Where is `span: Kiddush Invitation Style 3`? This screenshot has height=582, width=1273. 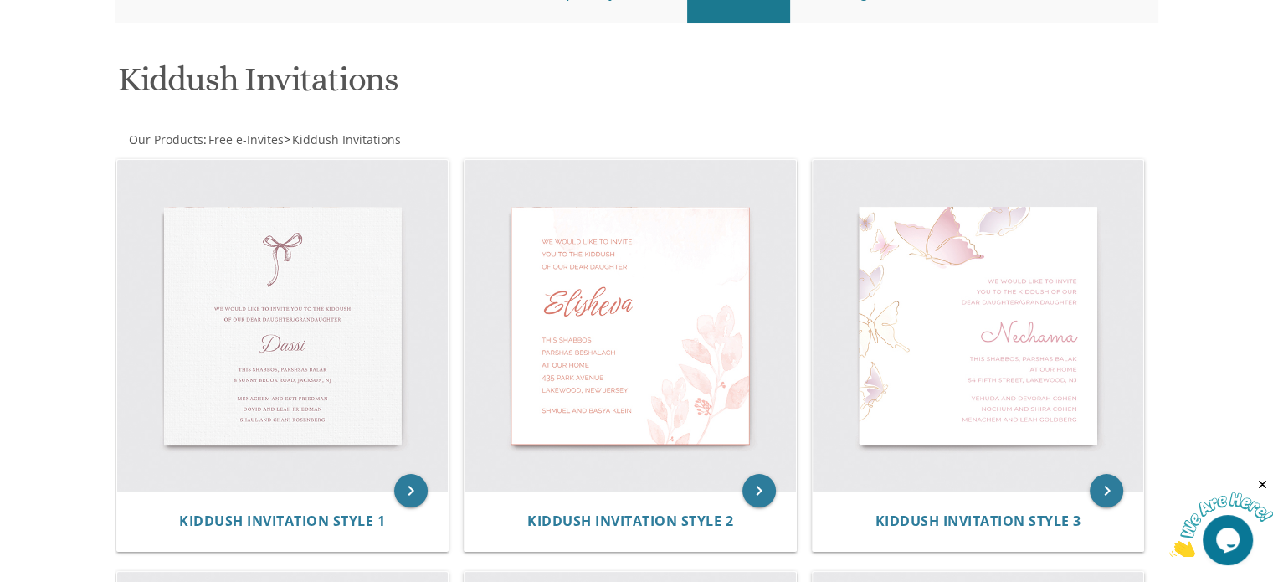
span: Kiddush Invitation Style 3 is located at coordinates (978, 520).